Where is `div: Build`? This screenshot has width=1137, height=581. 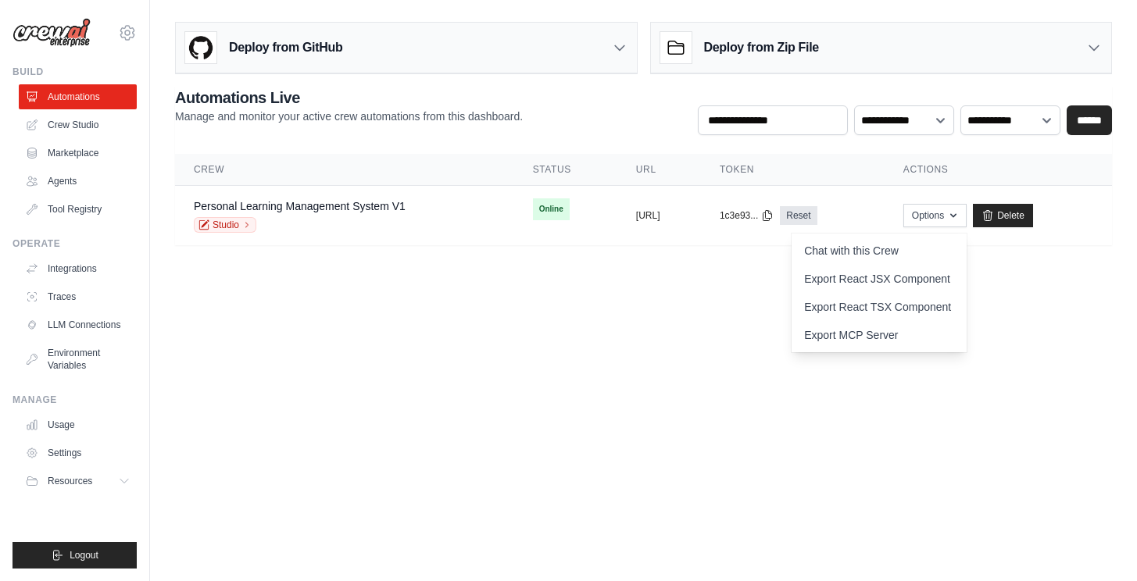 div: Build is located at coordinates (74, 72).